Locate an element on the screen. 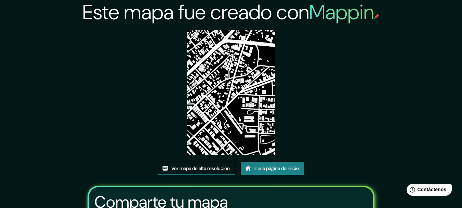 The image size is (462, 208). a: Ir a la página de inicio is located at coordinates (273, 168).